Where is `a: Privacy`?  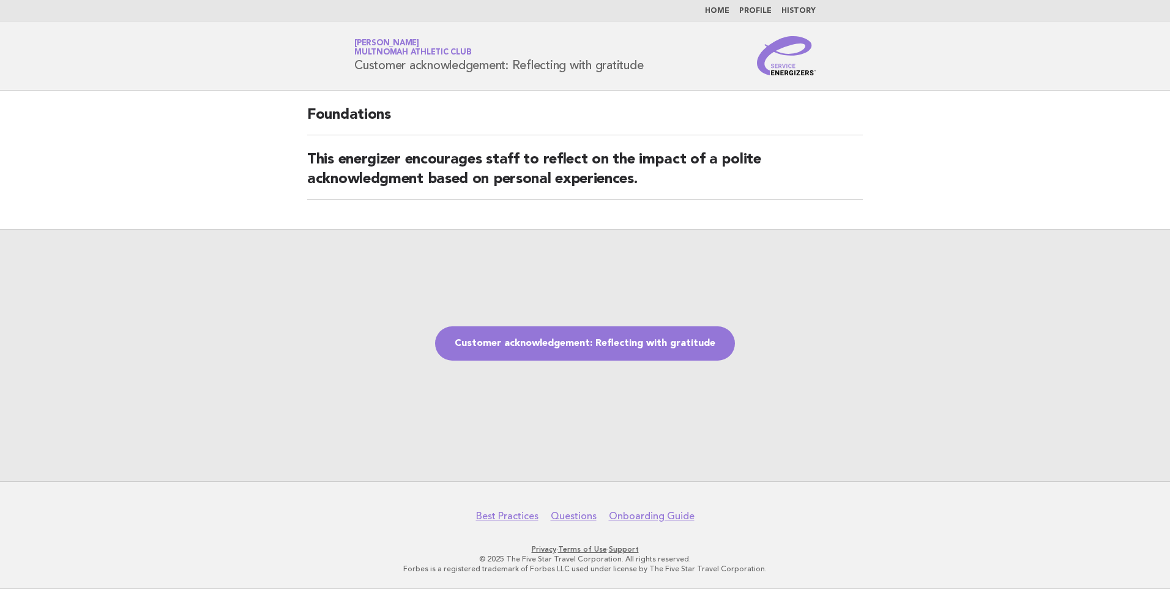 a: Privacy is located at coordinates (544, 549).